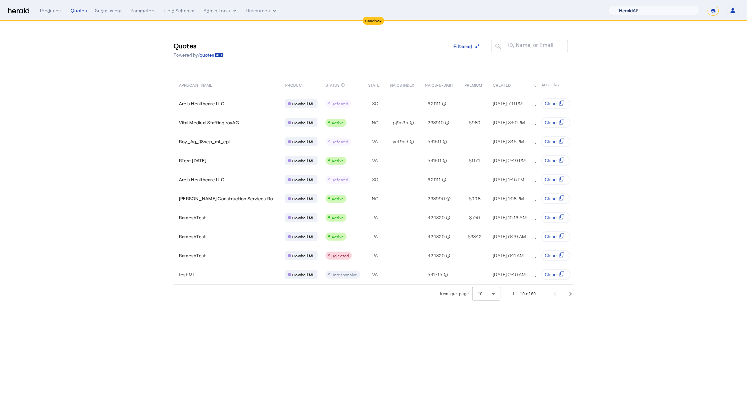  What do you see at coordinates (497, 47) in the screenshot?
I see `mat-icon: search` at bounding box center [497, 47].